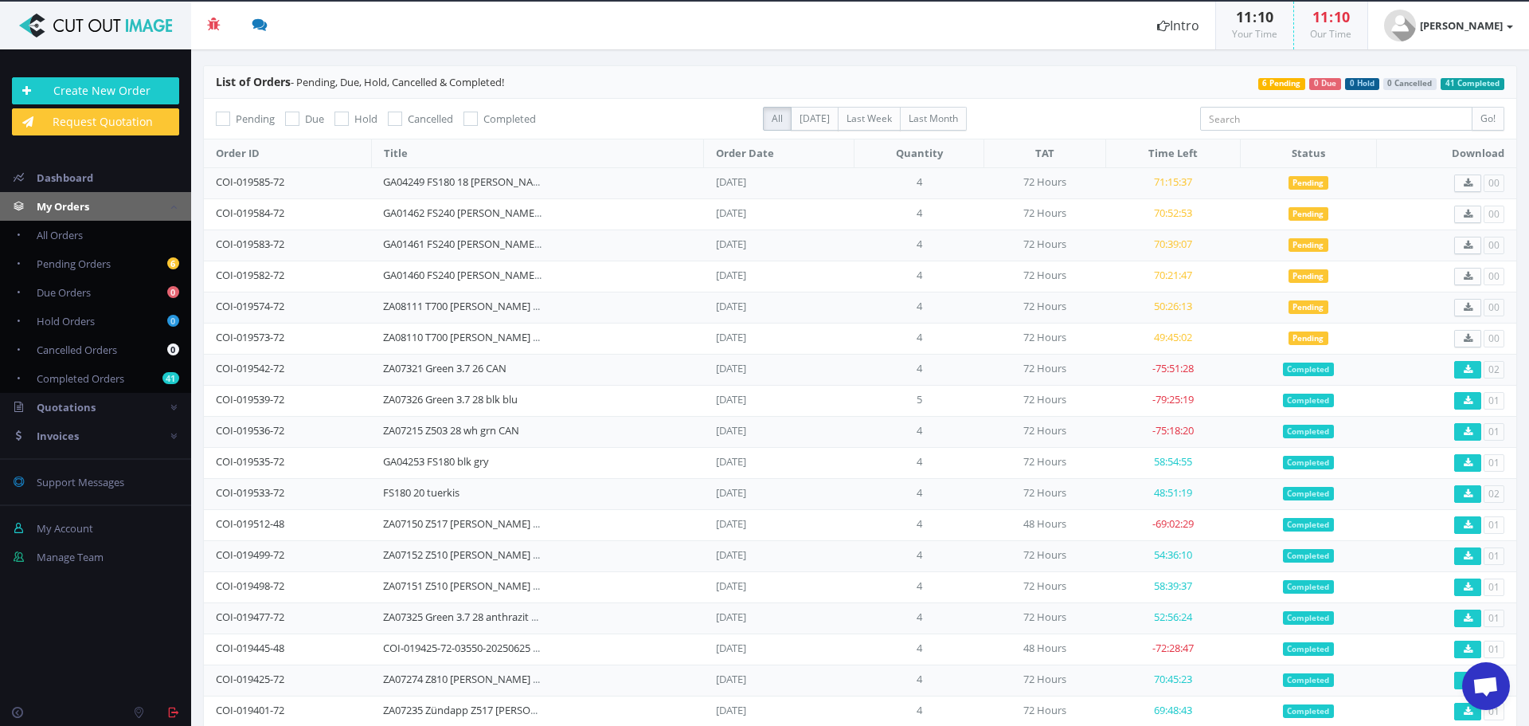 This screenshot has width=1529, height=726. Describe the element at coordinates (250, 337) in the screenshot. I see `a: COI-019573-72` at that location.